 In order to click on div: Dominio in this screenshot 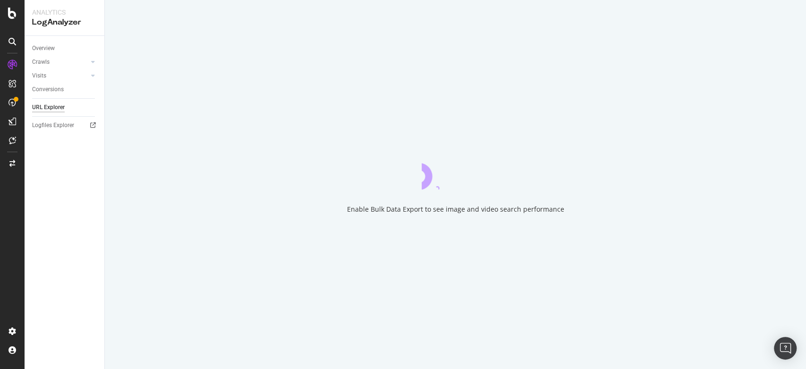, I will do `click(61, 59)`.